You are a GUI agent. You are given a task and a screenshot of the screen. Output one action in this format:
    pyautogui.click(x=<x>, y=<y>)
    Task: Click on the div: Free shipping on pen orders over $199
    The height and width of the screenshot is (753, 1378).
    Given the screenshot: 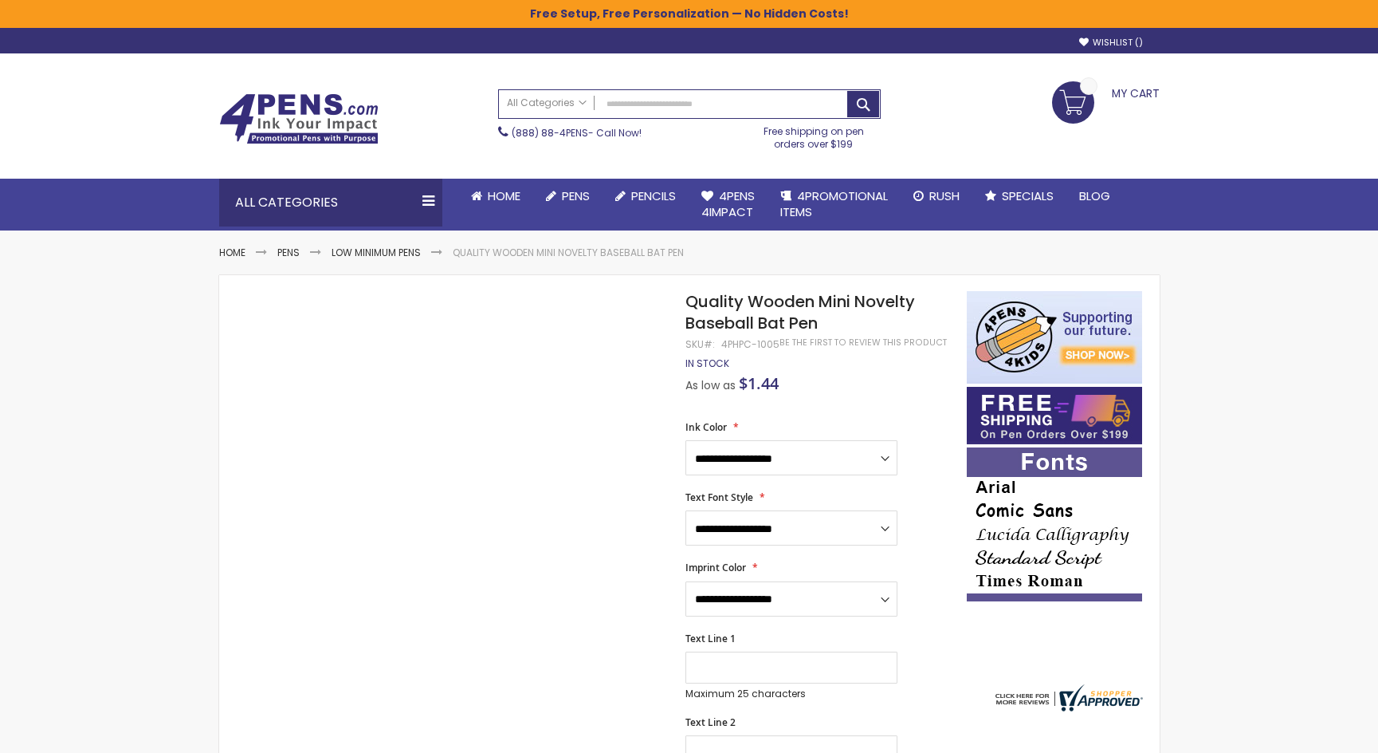 What is the action you would take?
    pyautogui.click(x=814, y=135)
    